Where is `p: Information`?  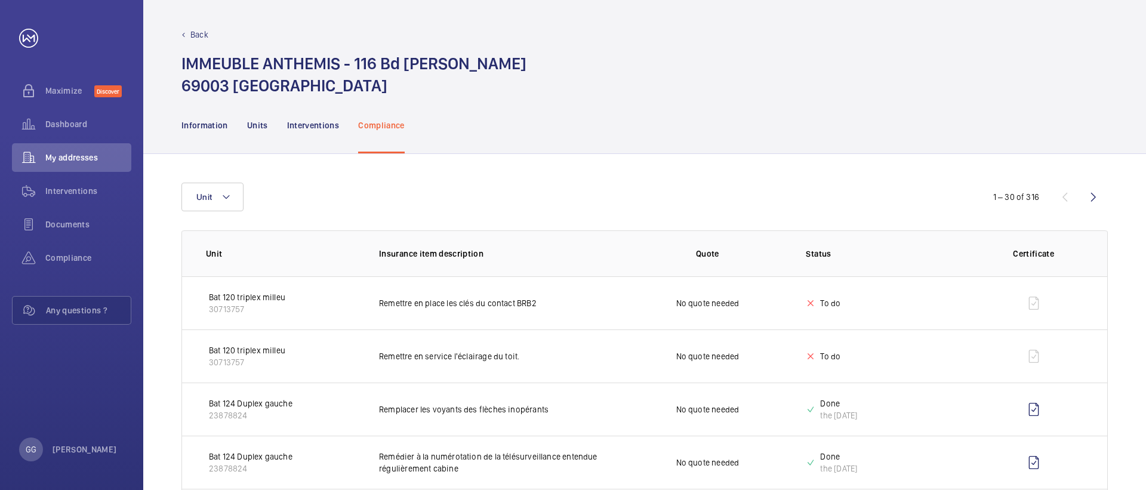 p: Information is located at coordinates (205, 125).